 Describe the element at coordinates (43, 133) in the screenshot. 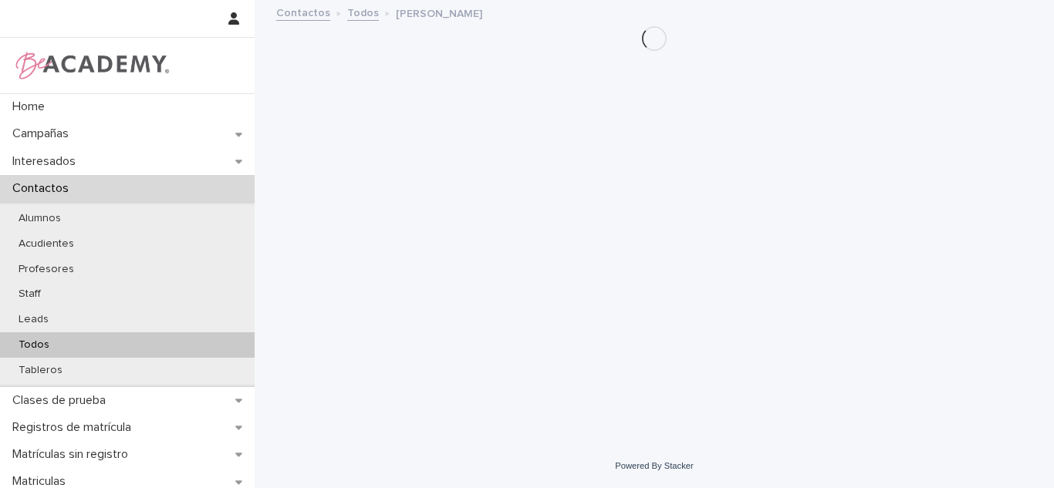

I see `p: Campañas` at that location.